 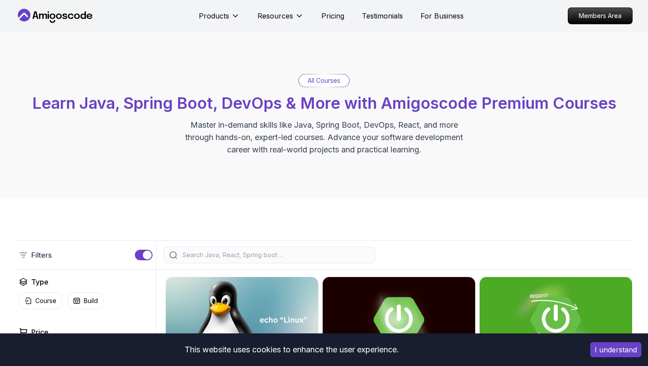 What do you see at coordinates (85, 301) in the screenshot?
I see `button: Build` at bounding box center [85, 301].